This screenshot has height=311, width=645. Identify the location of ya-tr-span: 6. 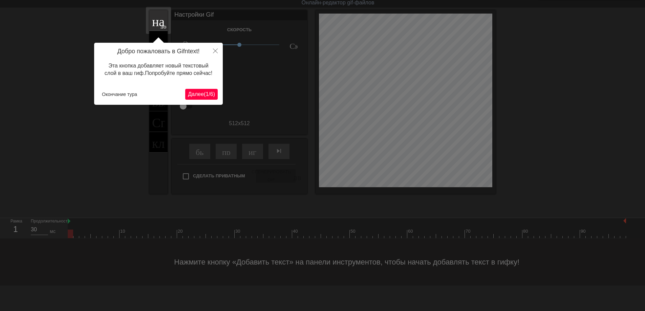
(212, 94).